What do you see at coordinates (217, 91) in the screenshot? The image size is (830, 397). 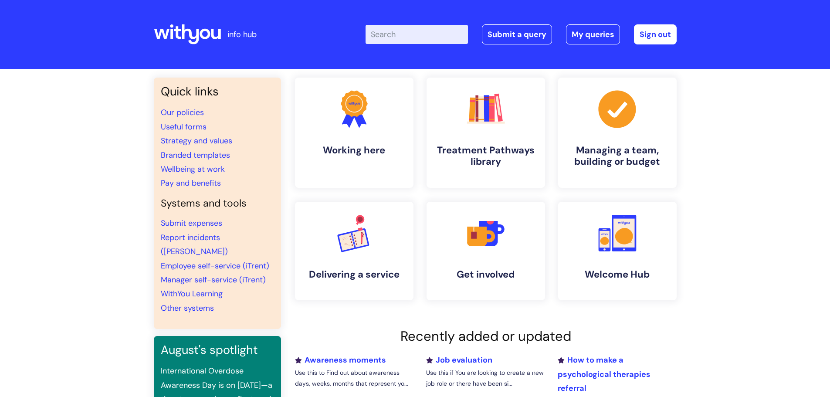 I see `h3: Quick links` at bounding box center [217, 91].